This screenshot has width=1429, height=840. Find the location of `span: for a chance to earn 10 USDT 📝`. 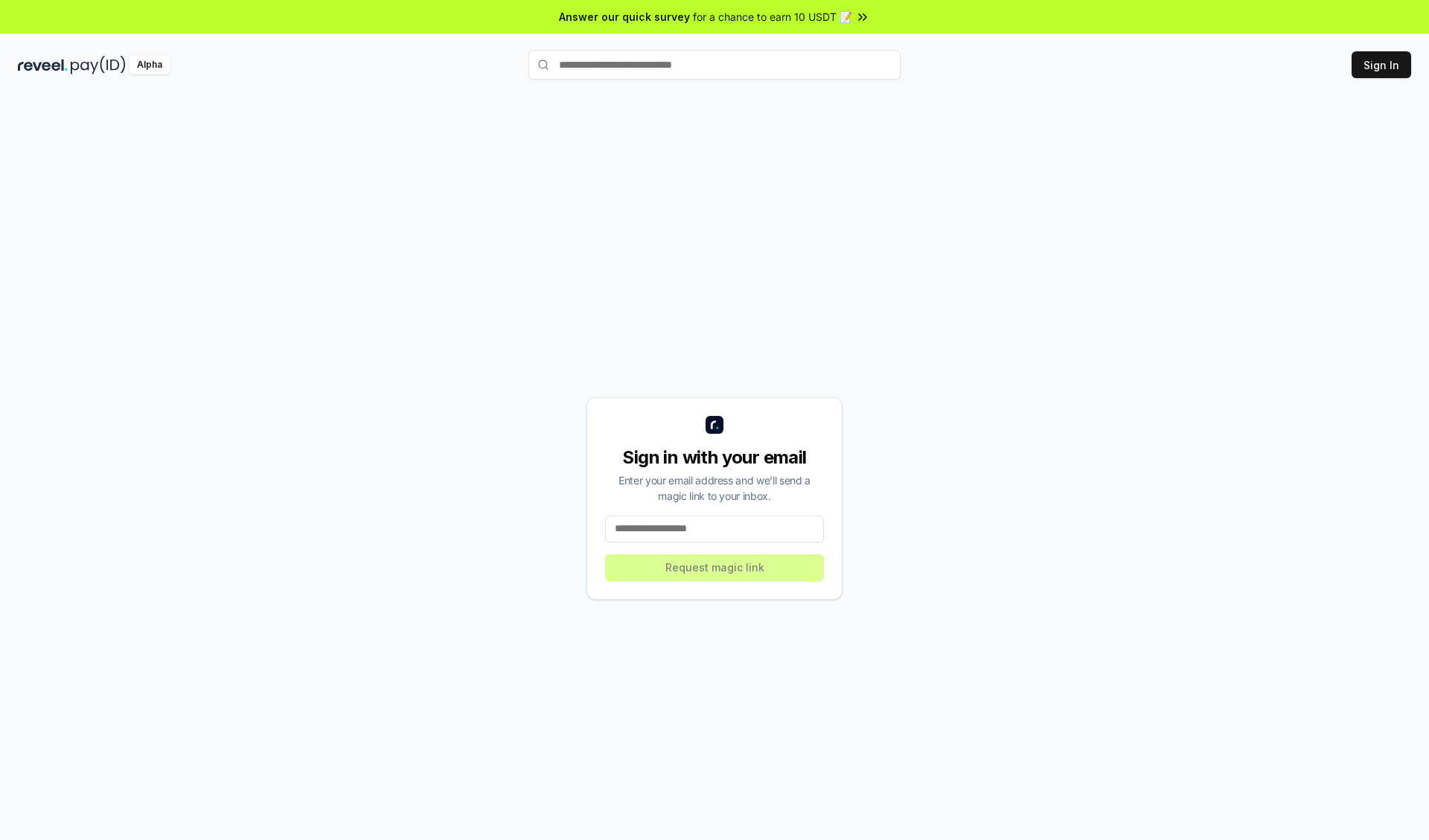

span: for a chance to earn 10 USDT 📝 is located at coordinates (772, 17).